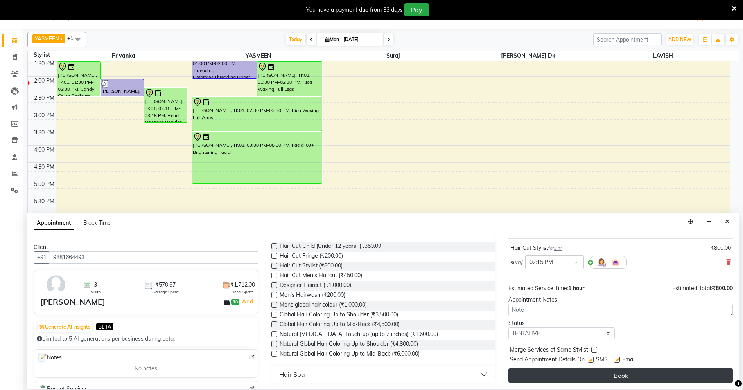 Image resolution: width=743 pixels, height=390 pixels. Describe the element at coordinates (354, 10) in the screenshot. I see `div: You have a payment due from 33 days` at that location.